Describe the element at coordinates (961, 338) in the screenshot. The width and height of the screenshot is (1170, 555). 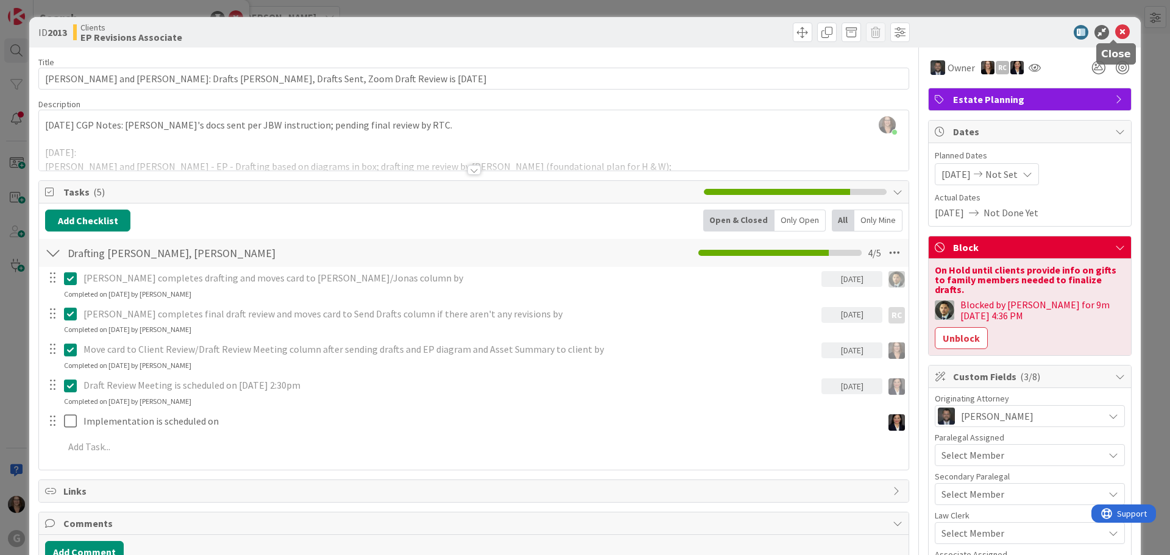
I see `button: Unblock` at that location.